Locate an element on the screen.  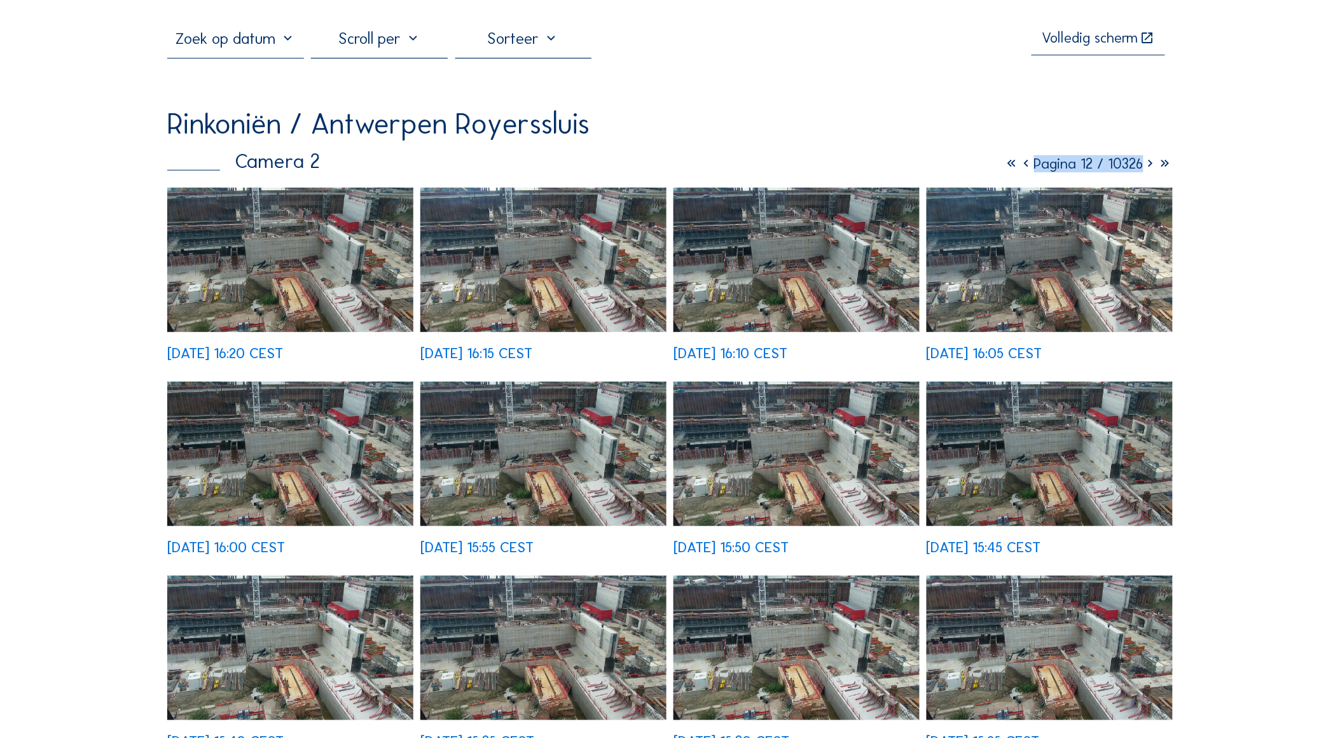
img: image_53227055 is located at coordinates (543, 260).